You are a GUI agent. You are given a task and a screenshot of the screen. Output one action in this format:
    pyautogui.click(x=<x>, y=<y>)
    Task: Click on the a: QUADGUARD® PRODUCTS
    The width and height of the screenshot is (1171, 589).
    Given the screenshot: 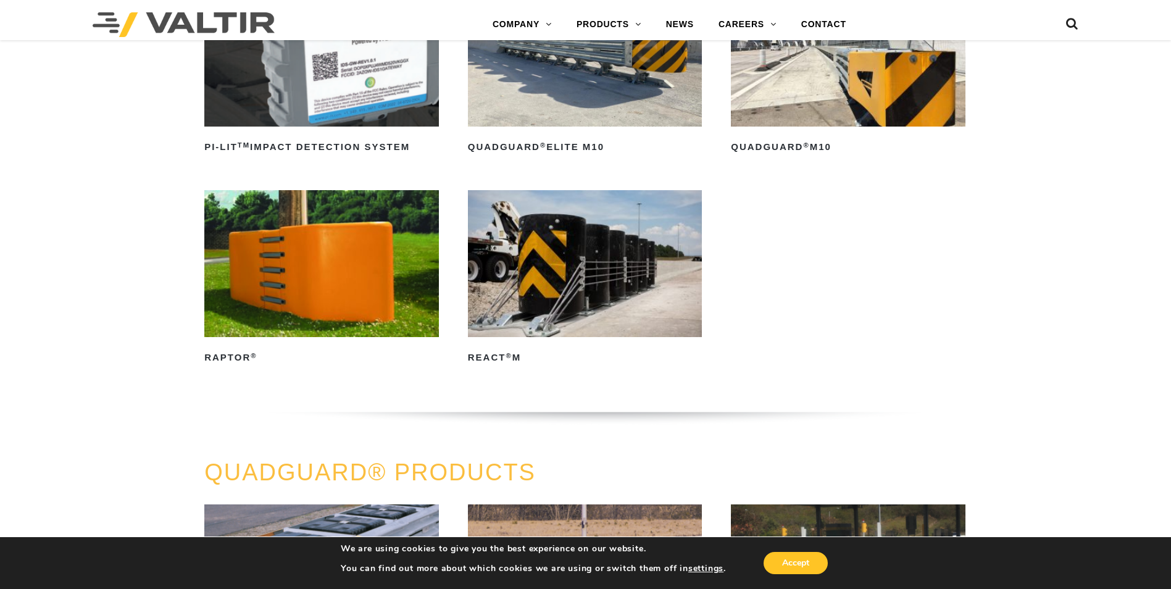 What is the action you would take?
    pyautogui.click(x=370, y=472)
    